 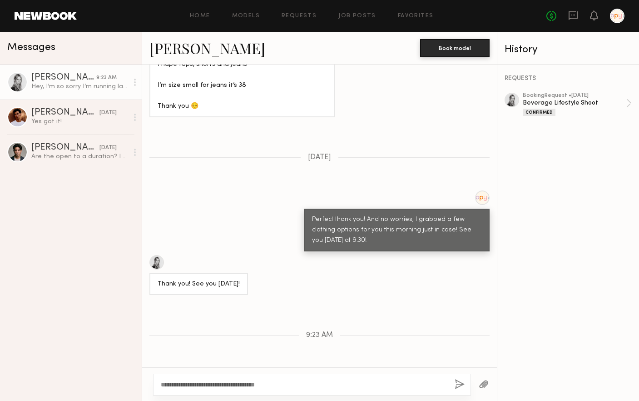 I want to click on div: Are the open to a duration? I normally don’t do perpetuity, so click(x=79, y=156).